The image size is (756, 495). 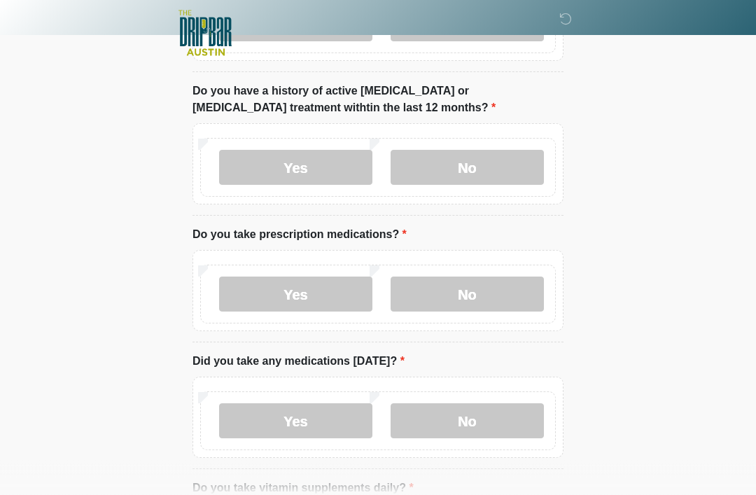 I want to click on img: The DRIPBaR - Austin The Domain Logo, so click(x=205, y=33).